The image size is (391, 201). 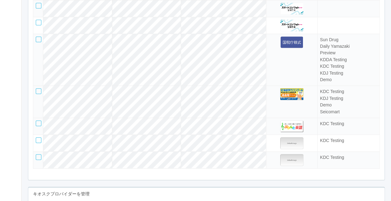 I want to click on div: キオスクプロバイダーを管理, so click(x=206, y=193).